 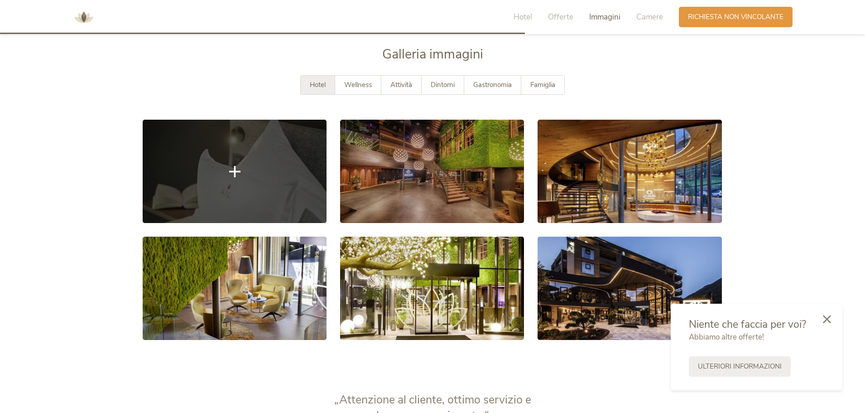 What do you see at coordinates (747, 324) in the screenshot?
I see `span: Niente che faccia per voi?` at bounding box center [747, 324].